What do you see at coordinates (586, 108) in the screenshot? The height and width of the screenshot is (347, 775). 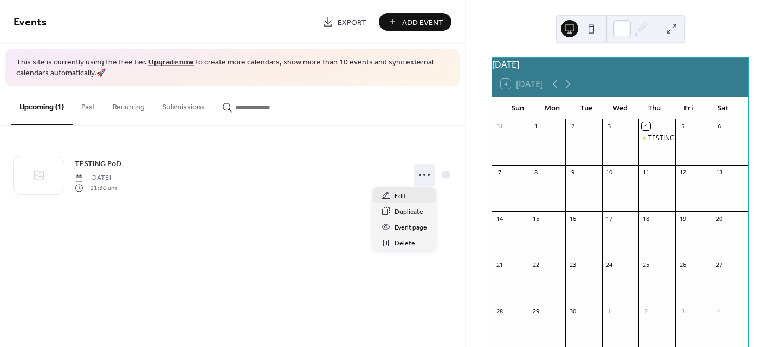 I see `div: Tue` at bounding box center [586, 108].